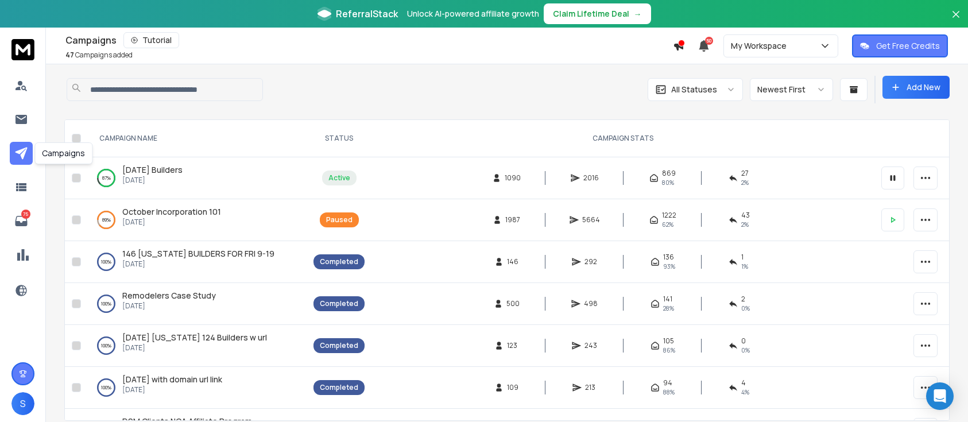 This screenshot has height=422, width=968. Describe the element at coordinates (597, 14) in the screenshot. I see `button: Claim Lifetime Deal→` at that location.